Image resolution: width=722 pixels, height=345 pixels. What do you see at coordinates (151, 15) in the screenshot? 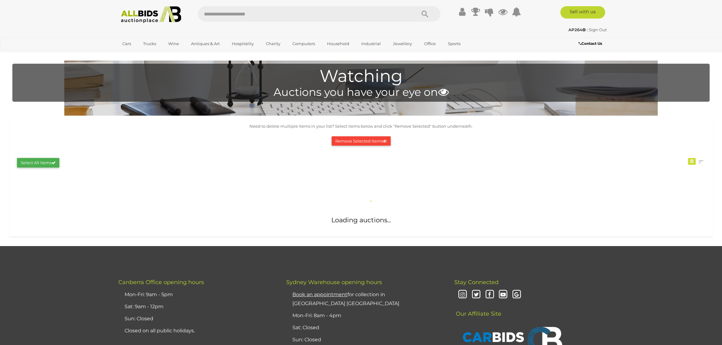
I see `img: Allbids.com.au` at bounding box center [151, 15].